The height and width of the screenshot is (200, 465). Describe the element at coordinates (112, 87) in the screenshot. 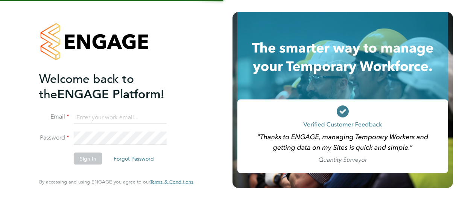

I see `h2: ENGAGE Platform!` at that location.